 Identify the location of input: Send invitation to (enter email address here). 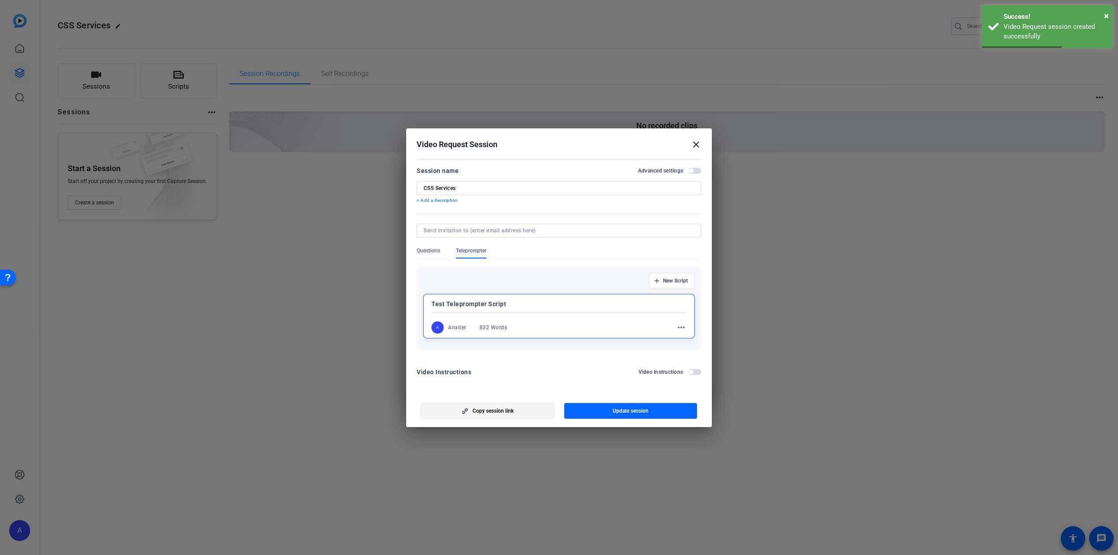
(557, 231).